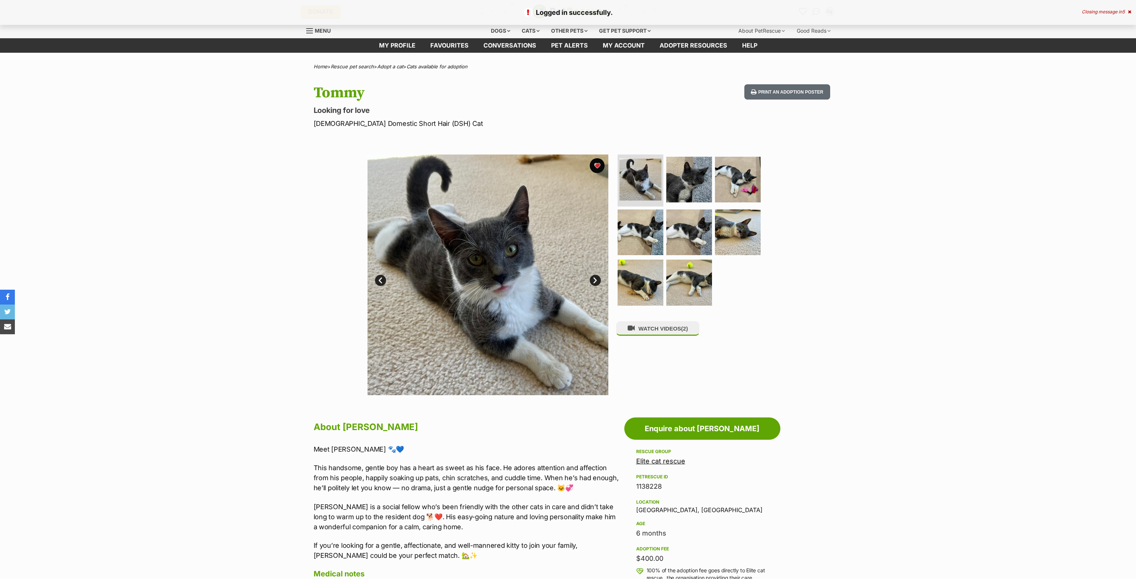  What do you see at coordinates (623, 45) in the screenshot?
I see `a: My account` at bounding box center [623, 45].